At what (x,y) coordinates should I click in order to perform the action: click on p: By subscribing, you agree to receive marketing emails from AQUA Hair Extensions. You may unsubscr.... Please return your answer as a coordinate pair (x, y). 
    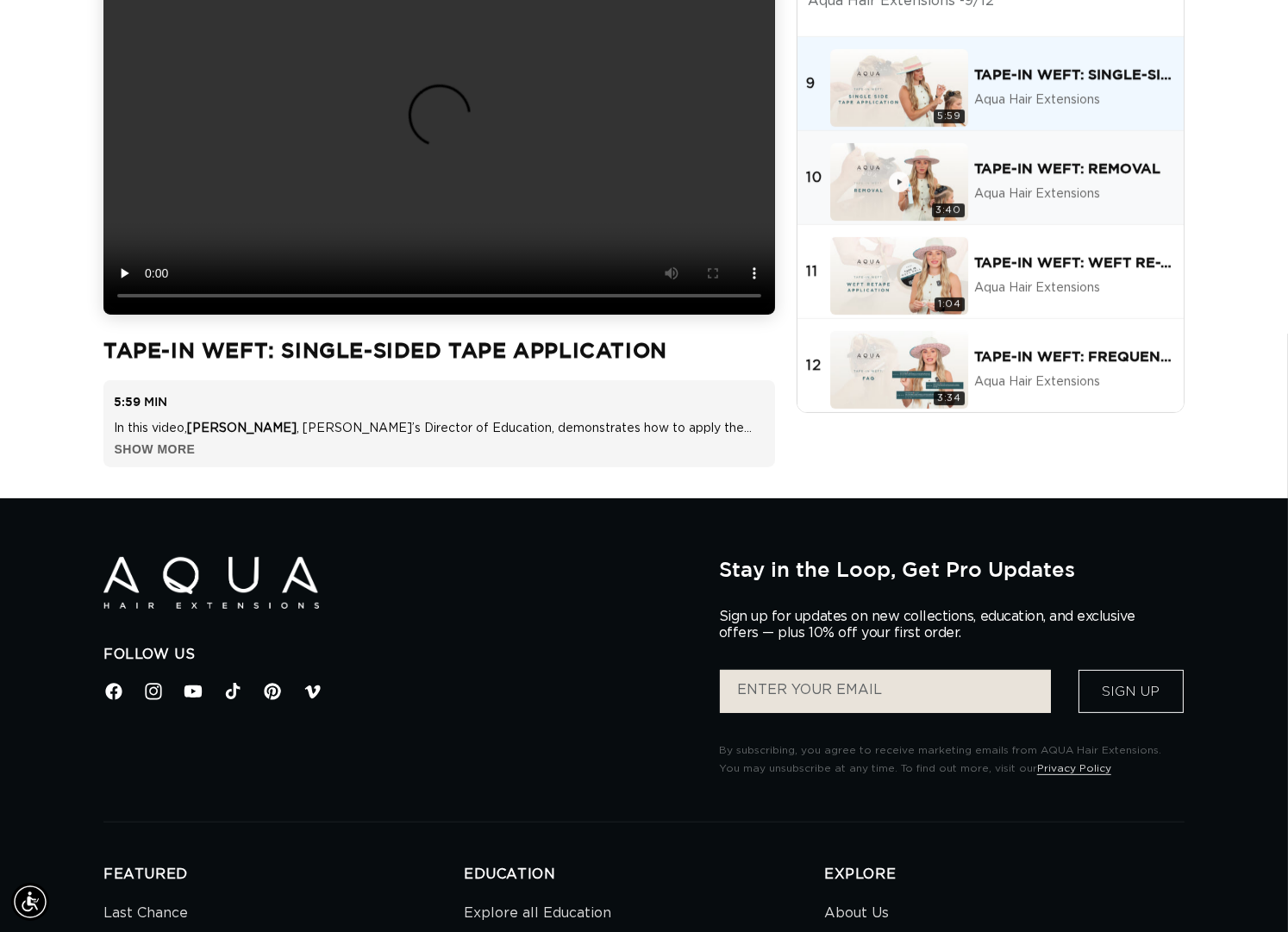
    Looking at the image, I should click on (951, 760).